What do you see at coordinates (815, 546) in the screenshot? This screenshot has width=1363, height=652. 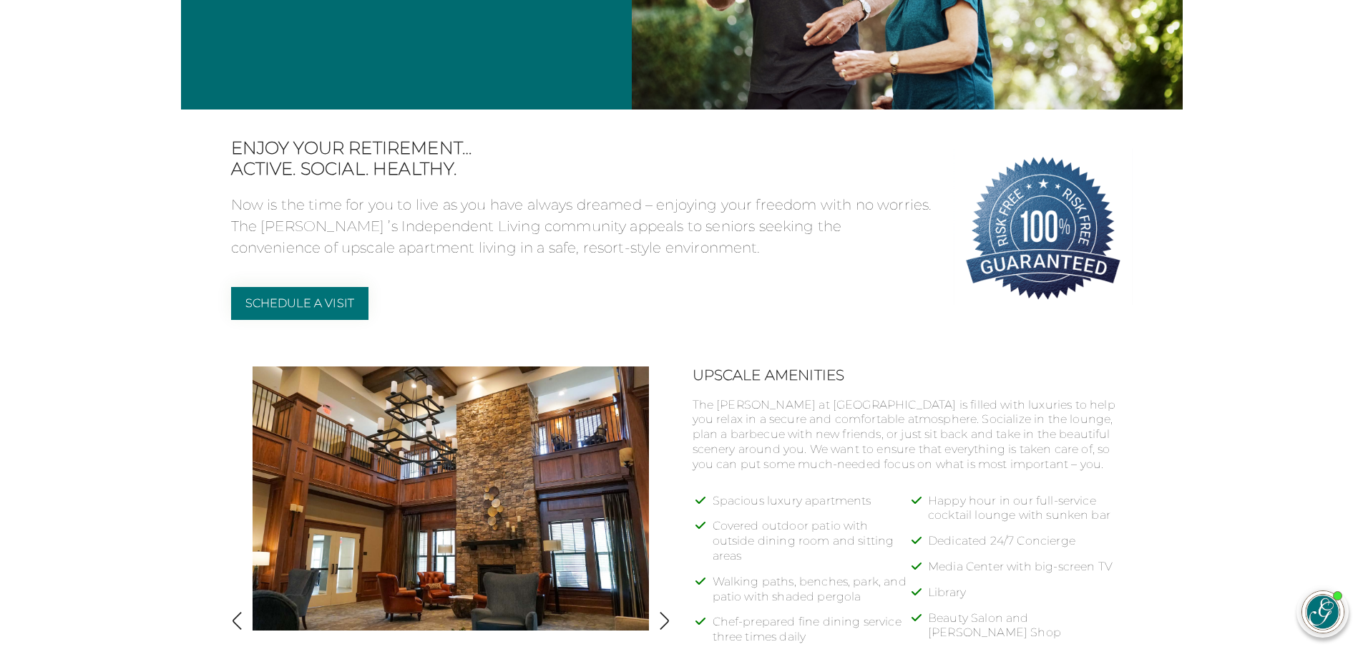 I see `li: Covered outdoor patio with outside dining room and sitting areas` at bounding box center [815, 546].